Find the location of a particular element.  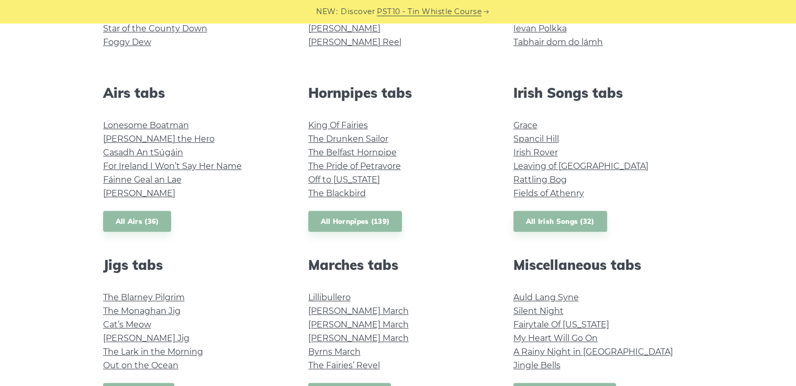

a: Byrns March is located at coordinates (334, 352).